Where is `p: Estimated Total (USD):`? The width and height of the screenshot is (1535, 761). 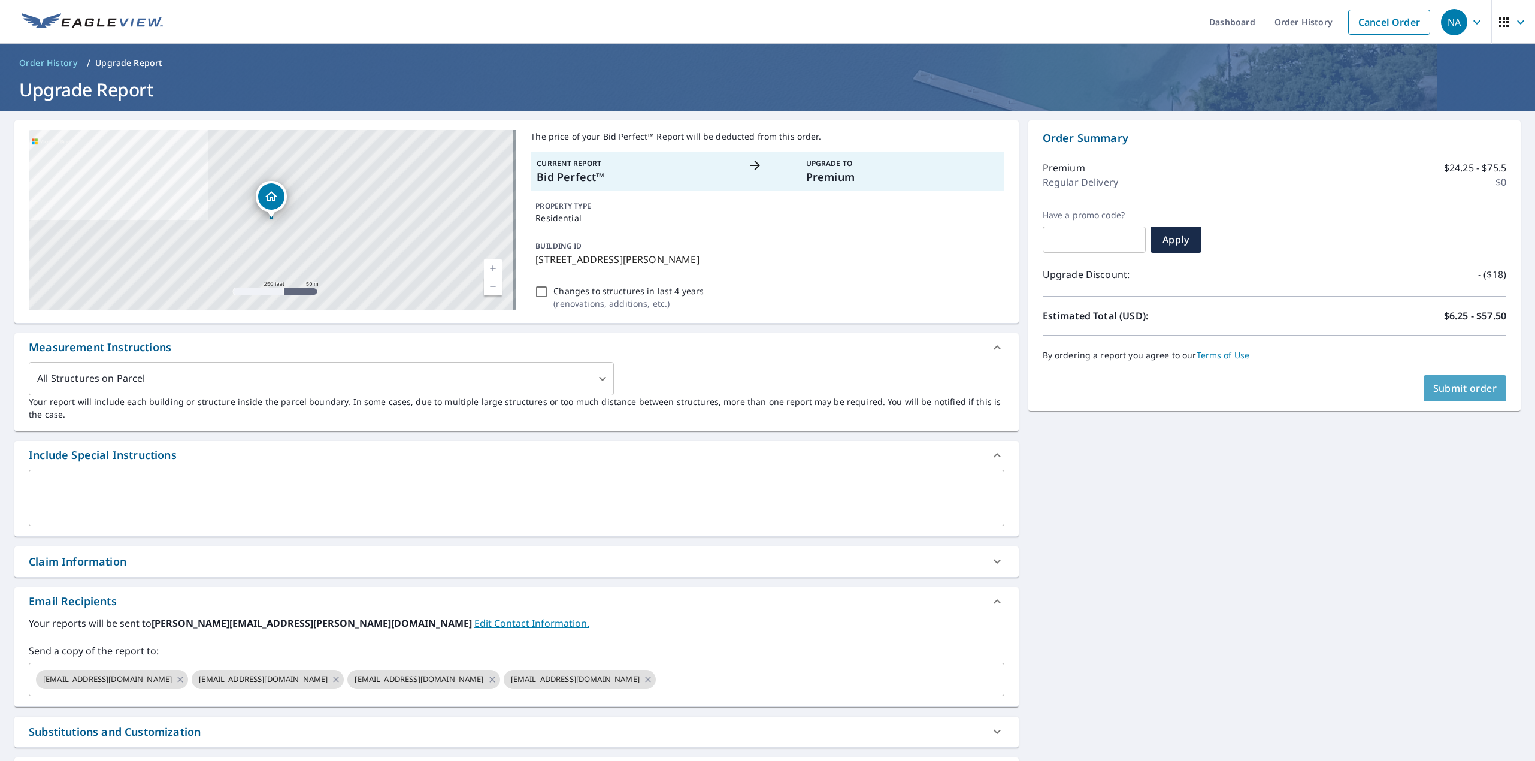
p: Estimated Total (USD): is located at coordinates (1159, 316).